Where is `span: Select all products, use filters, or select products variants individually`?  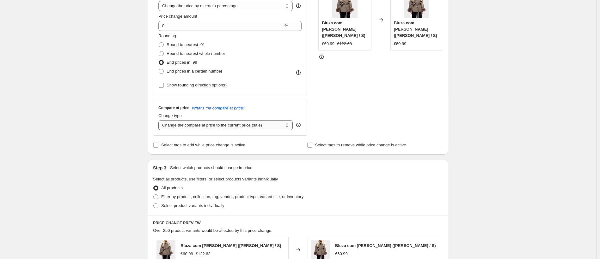
span: Select all products, use filters, or select products variants individually is located at coordinates (215, 179).